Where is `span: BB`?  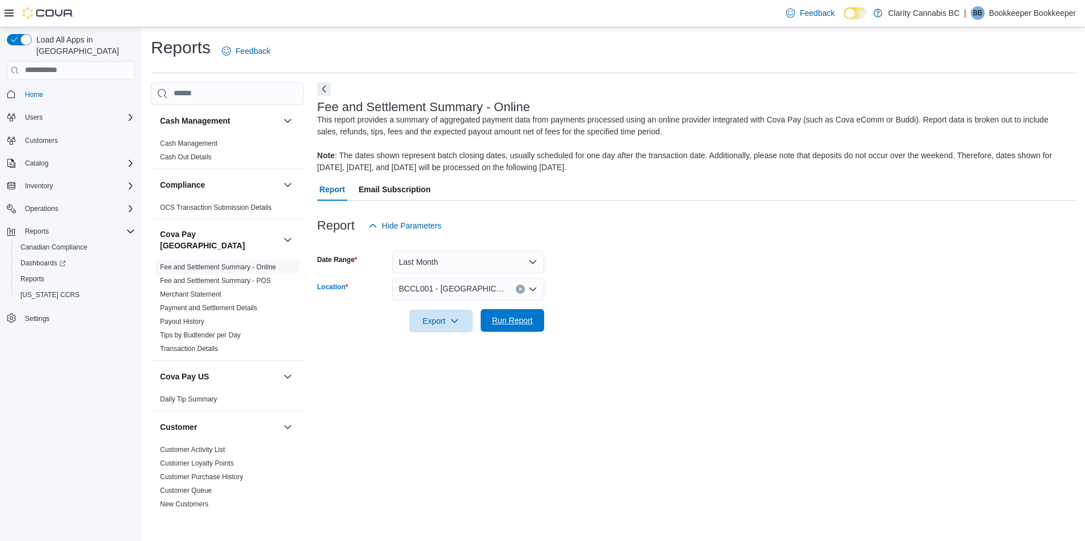 span: BB is located at coordinates (978, 13).